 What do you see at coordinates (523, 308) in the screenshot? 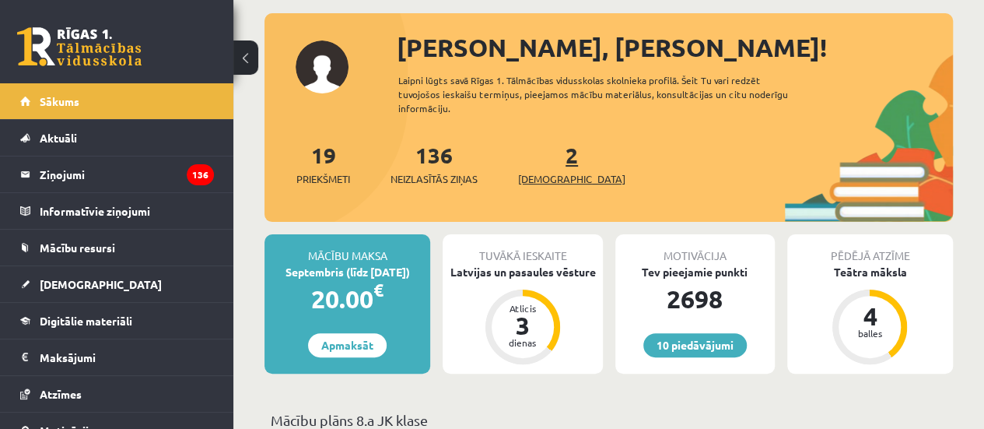
I see `div: Atlicis` at bounding box center [523, 308].